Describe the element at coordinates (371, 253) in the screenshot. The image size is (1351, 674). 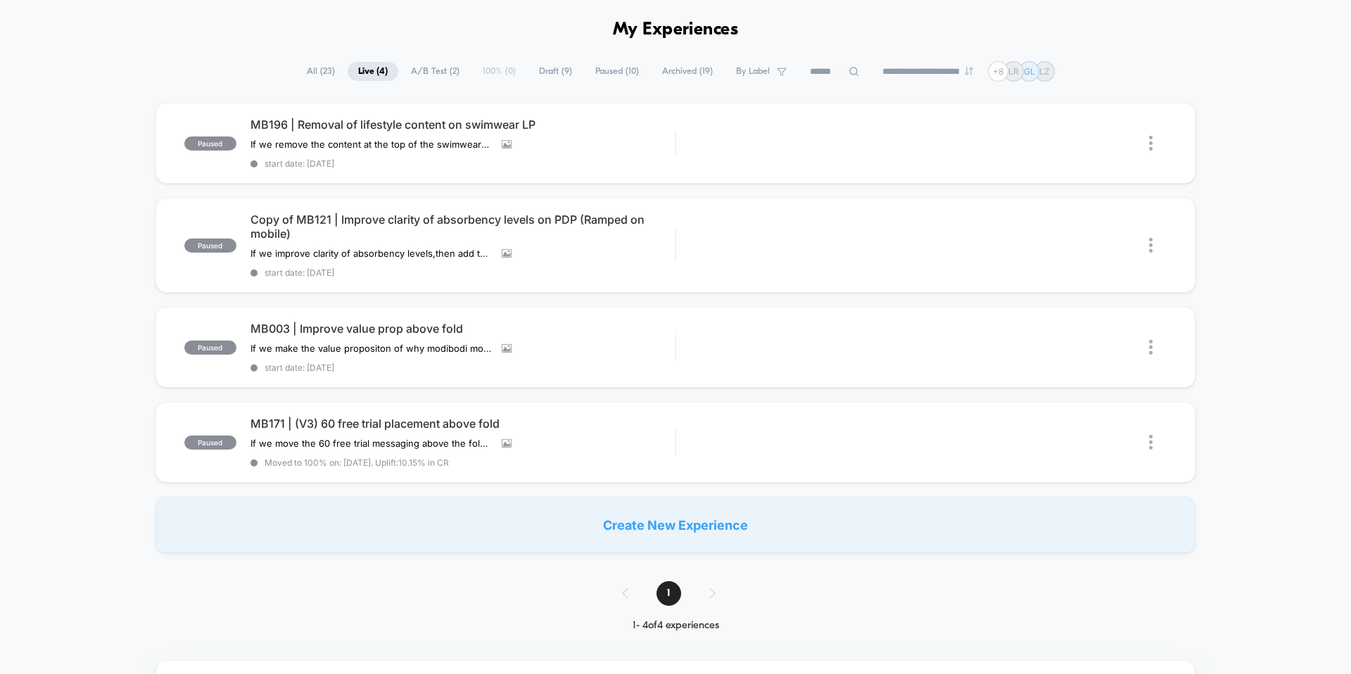
I see `span: If we improve clarity of absorbency levels,then add to carts & CR will increase,because users are...` at that location.